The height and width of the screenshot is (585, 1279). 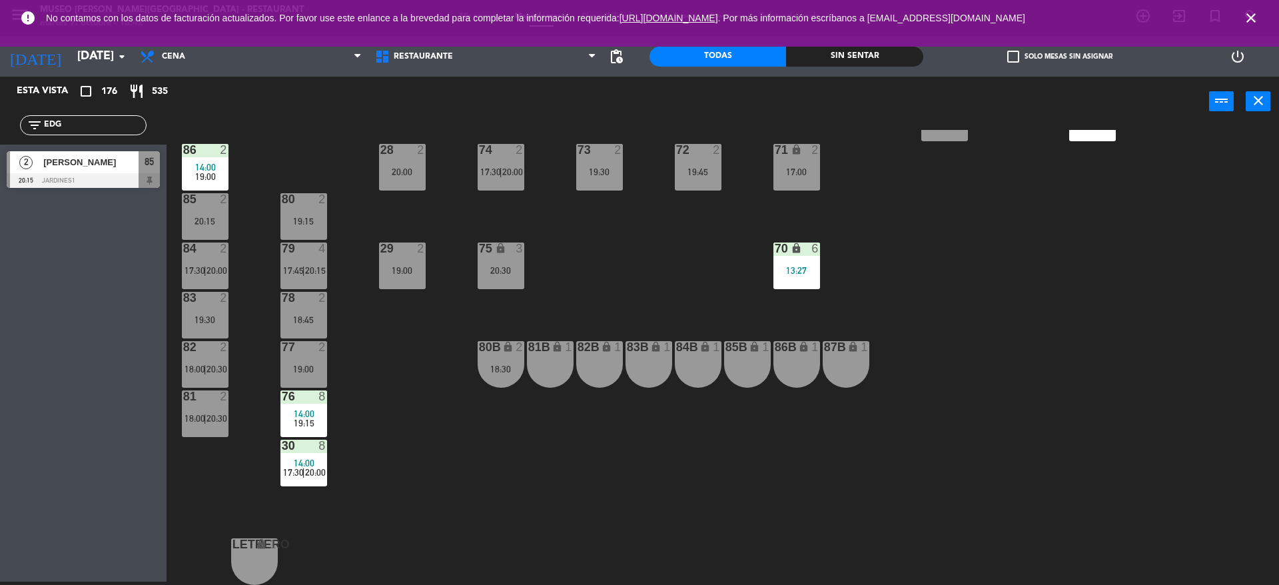 I want to click on i: close, so click(x=1258, y=101).